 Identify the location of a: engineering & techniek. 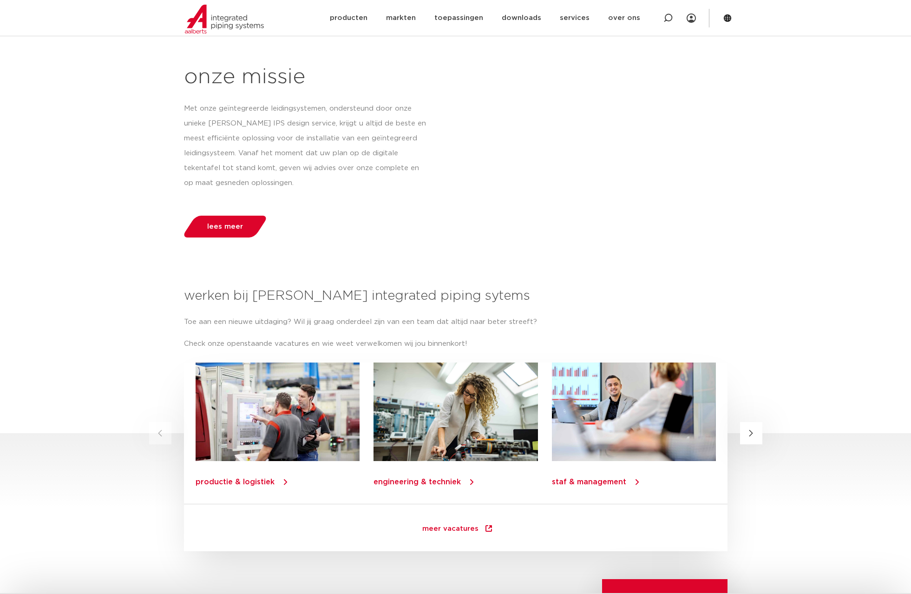
(417, 482).